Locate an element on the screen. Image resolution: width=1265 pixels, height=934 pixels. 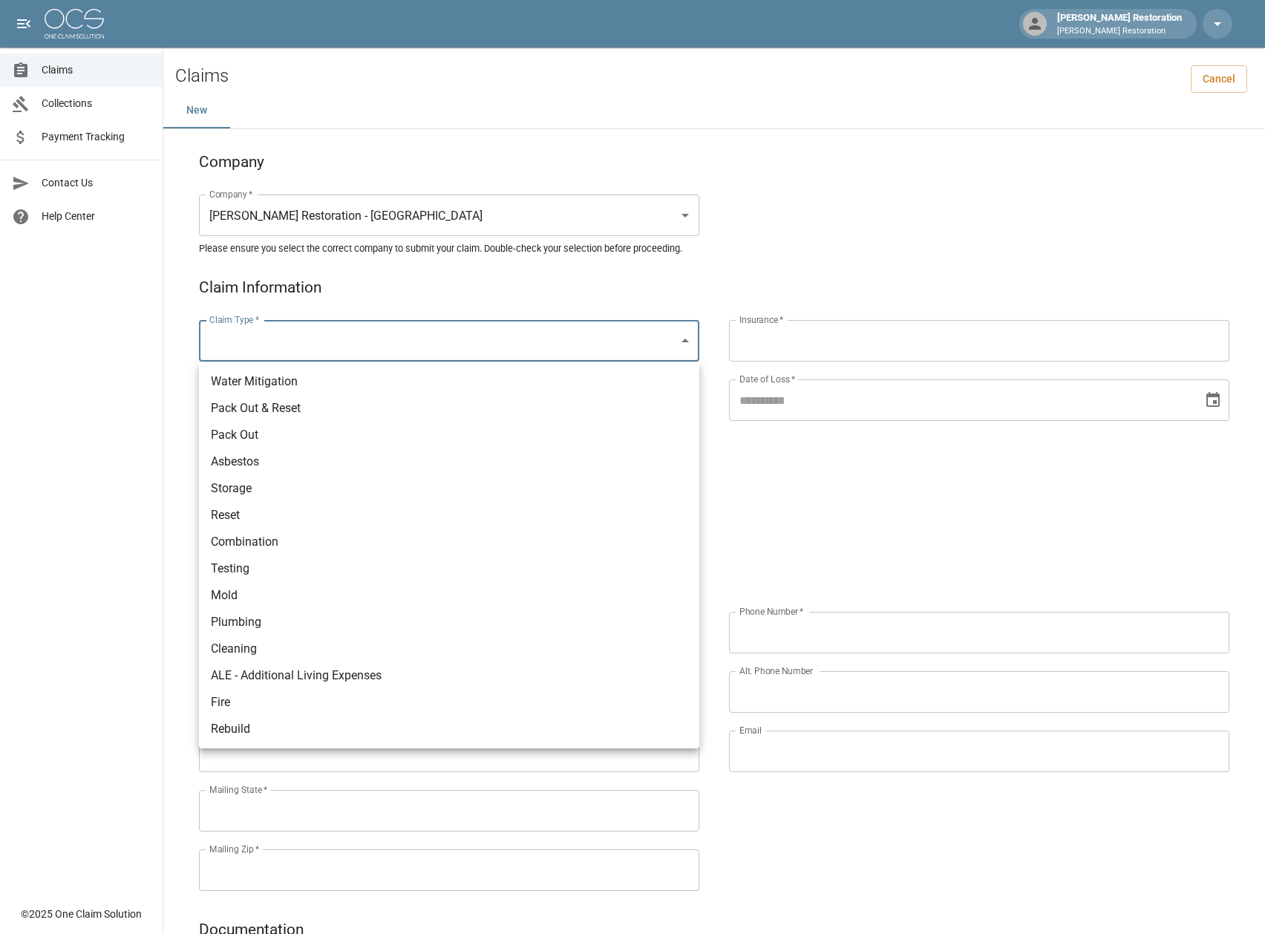
li: Mold is located at coordinates (449, 595).